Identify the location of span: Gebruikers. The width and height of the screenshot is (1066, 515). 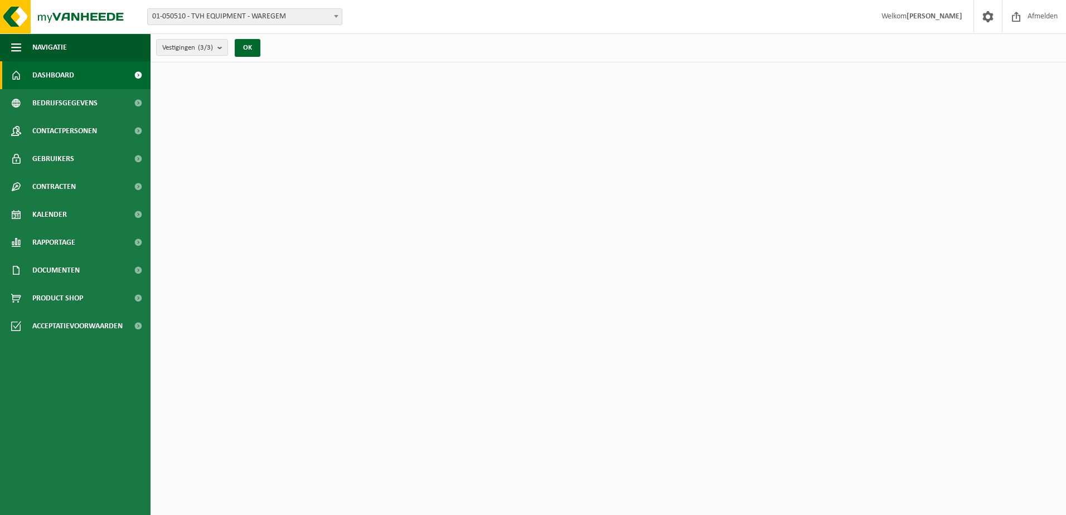
(53, 159).